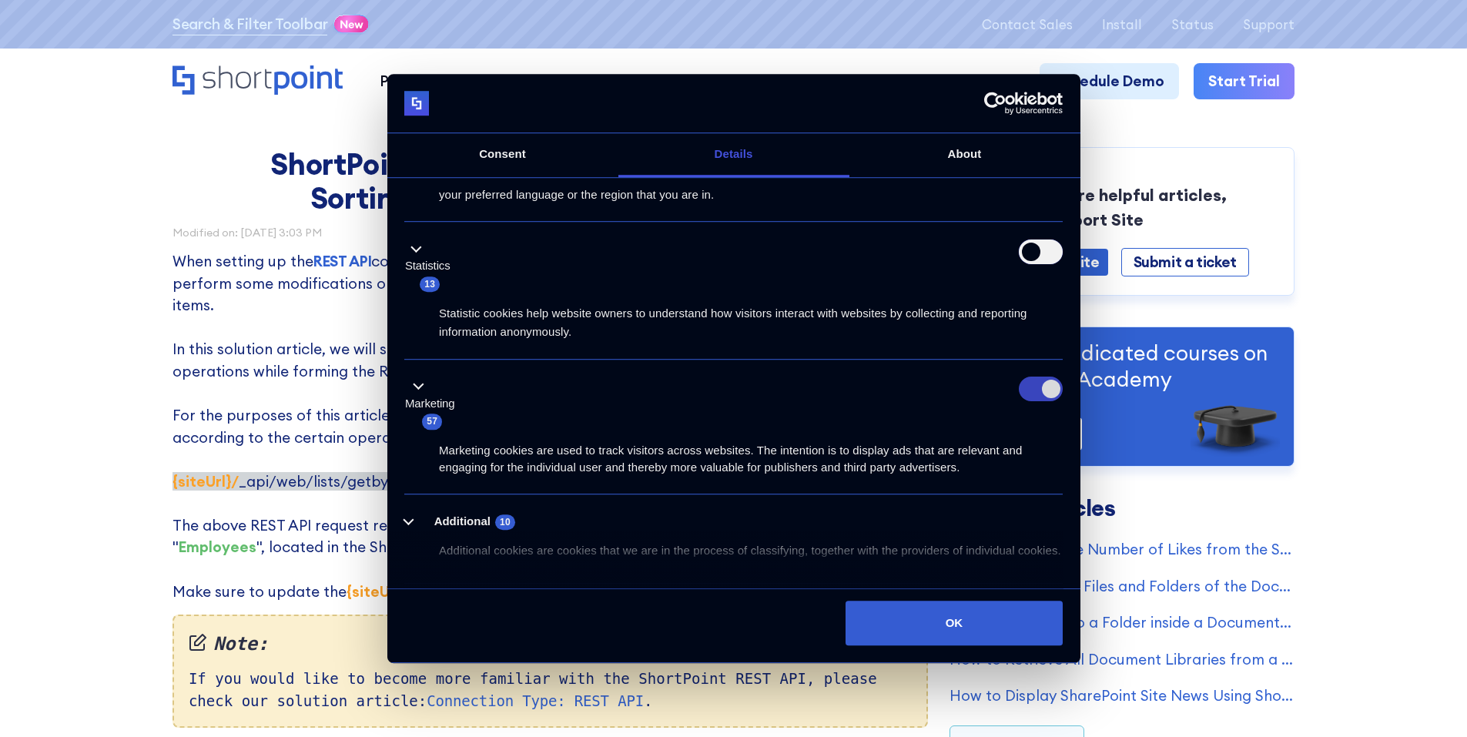 Image resolution: width=1467 pixels, height=737 pixels. I want to click on div: Company, so click(654, 81).